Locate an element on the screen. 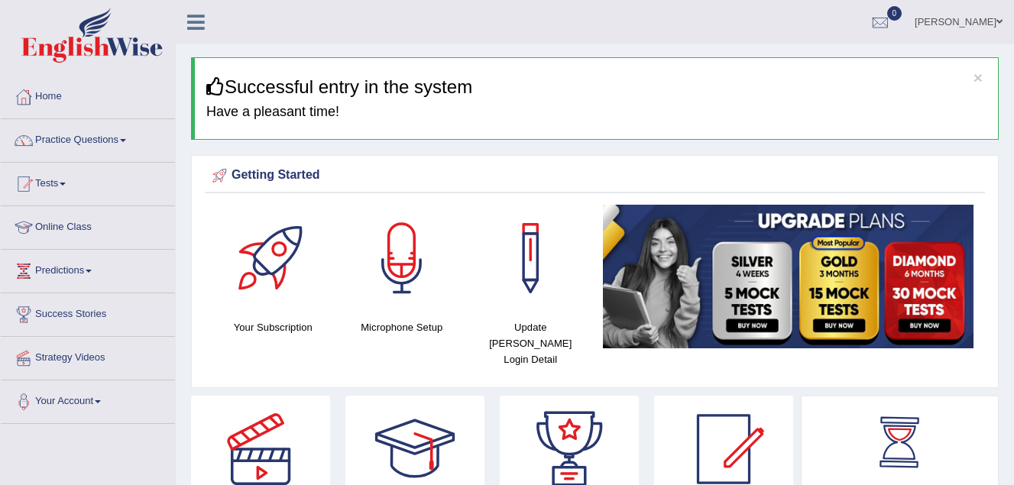 The height and width of the screenshot is (485, 1014). a: Predictions is located at coordinates (88, 269).